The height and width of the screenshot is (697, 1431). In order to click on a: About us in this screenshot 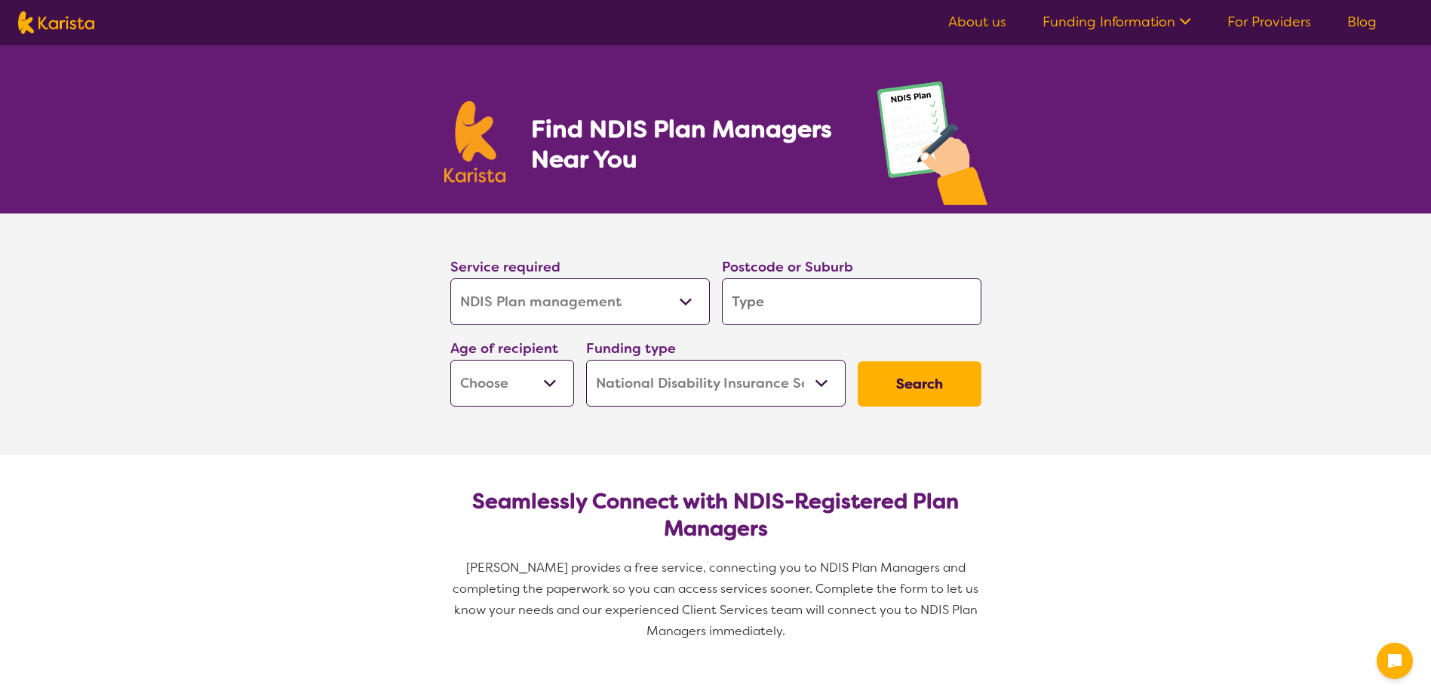, I will do `click(977, 22)`.